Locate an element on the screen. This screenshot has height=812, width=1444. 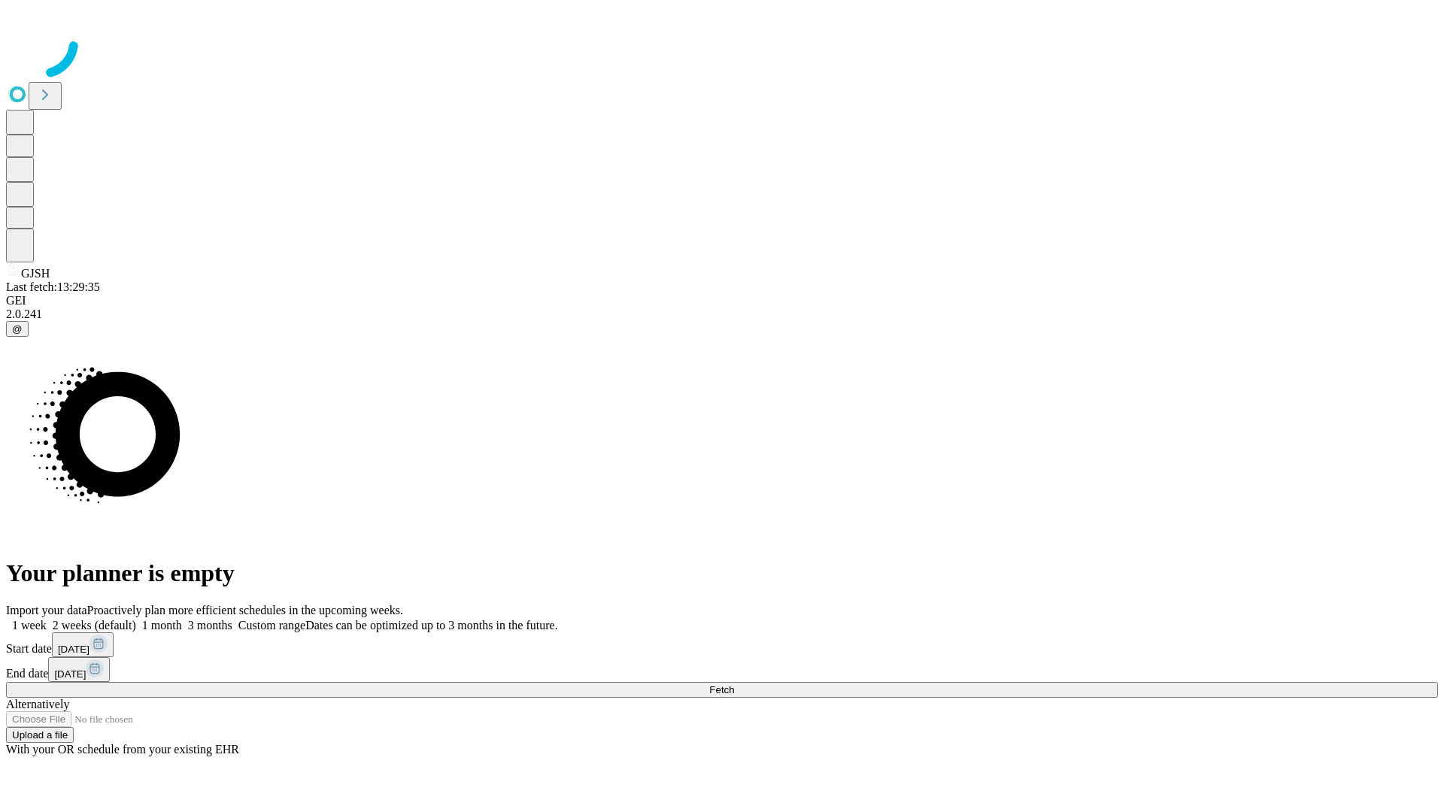
button: Fetch is located at coordinates (722, 690).